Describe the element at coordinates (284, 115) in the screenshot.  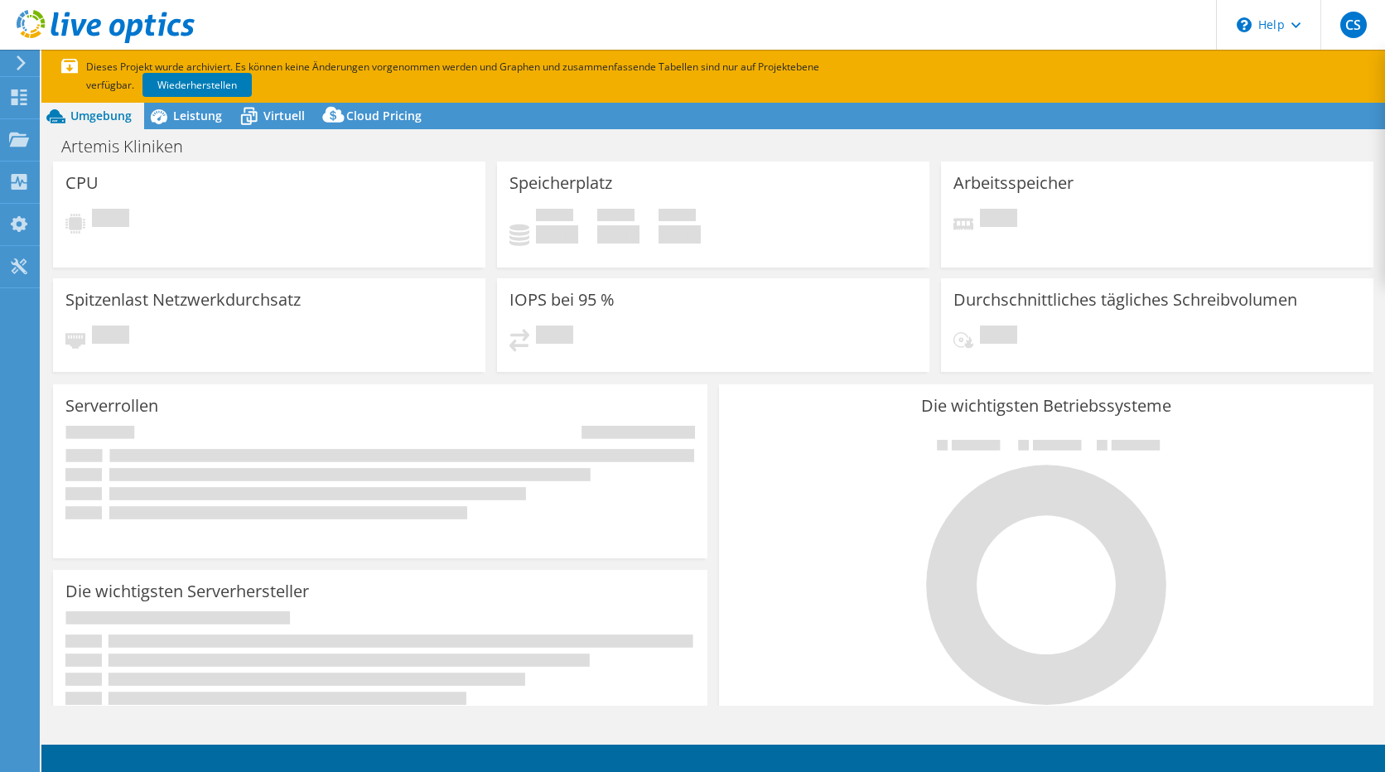
I see `span: Virtuell` at that location.